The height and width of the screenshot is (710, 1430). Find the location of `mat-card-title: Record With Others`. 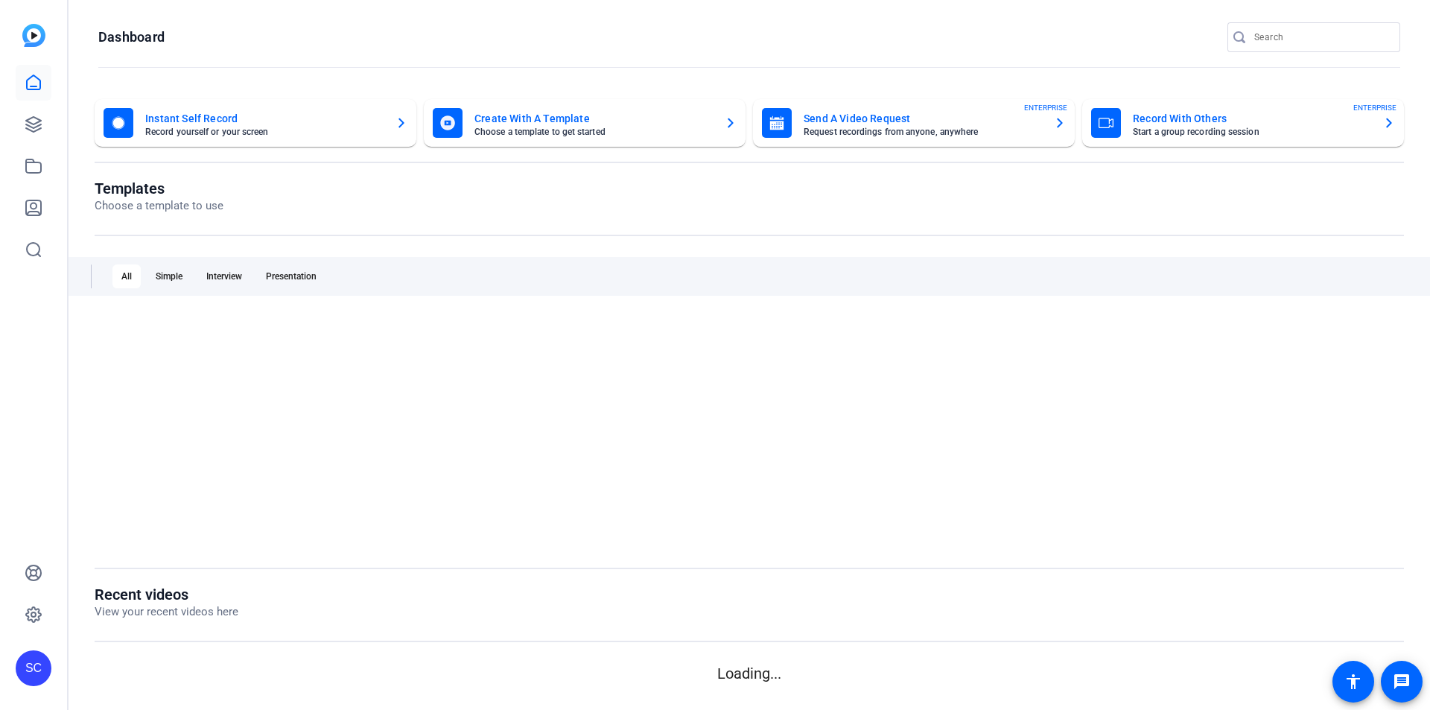

mat-card-title: Record With Others is located at coordinates (1252, 118).